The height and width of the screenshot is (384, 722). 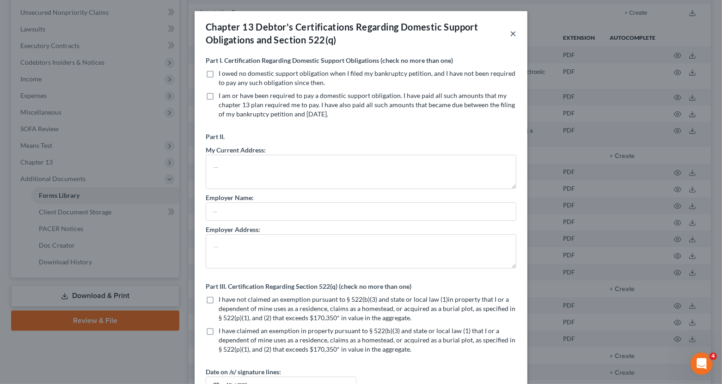 What do you see at coordinates (230, 197) in the screenshot?
I see `label: Employer Name:` at bounding box center [230, 197].